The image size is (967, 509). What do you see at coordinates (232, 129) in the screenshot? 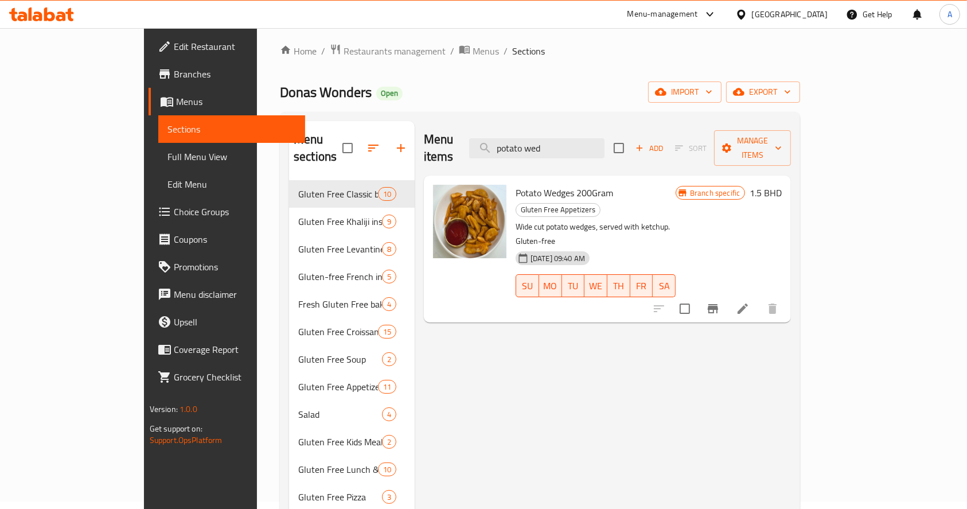
I see `a: Sections` at bounding box center [232, 129].